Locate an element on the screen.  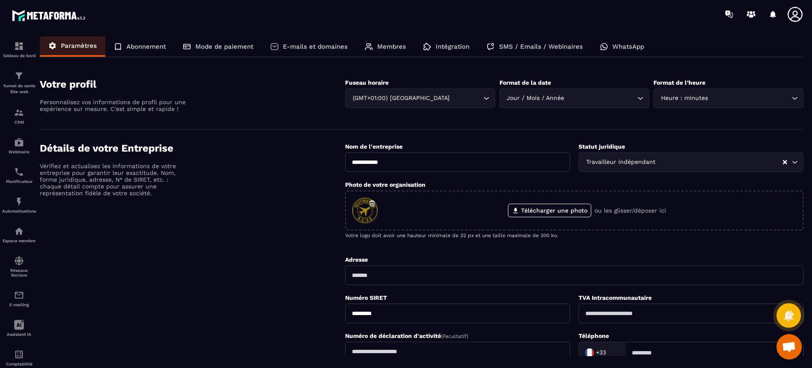
label: Télécharger une photo is located at coordinates (550, 210).